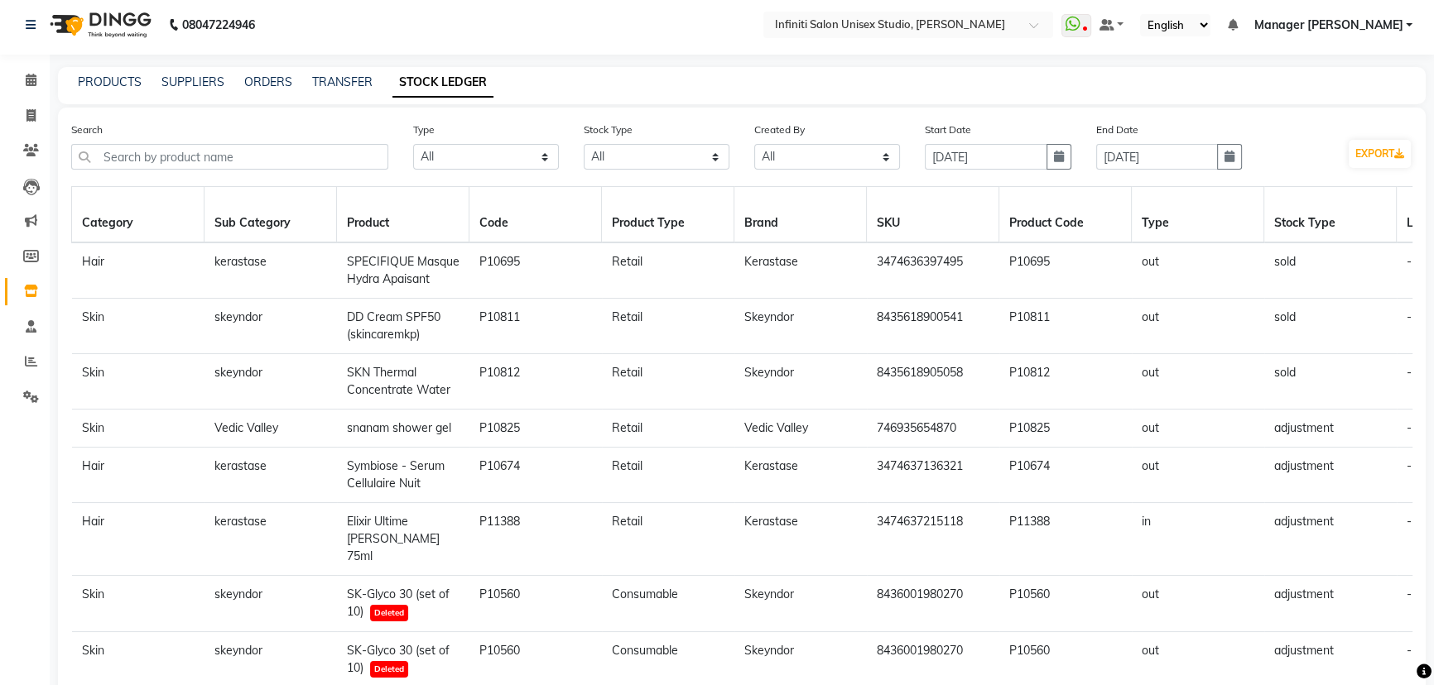  What do you see at coordinates (99, 25) in the screenshot?
I see `img: logo` at bounding box center [99, 25].